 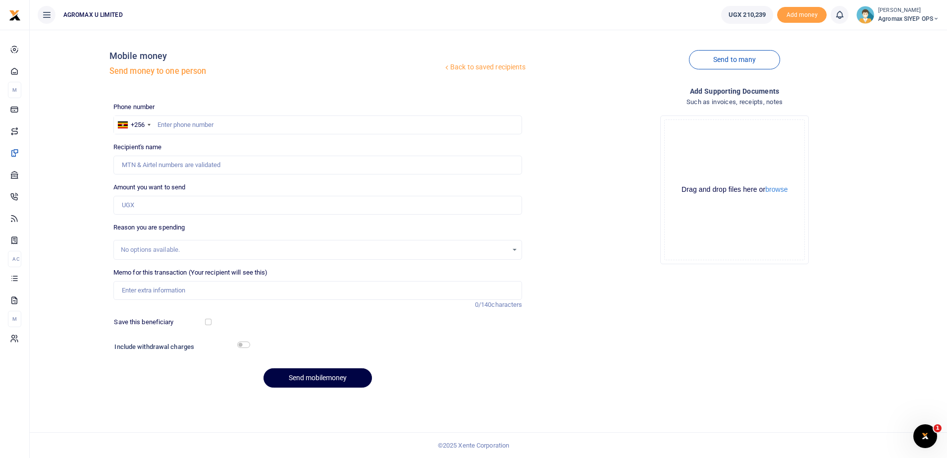 I want to click on label: Recipient's name, so click(x=138, y=147).